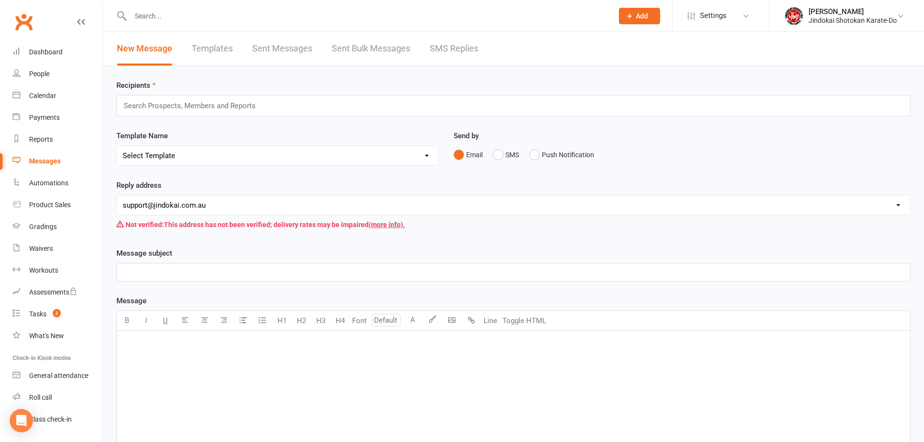 Image resolution: width=924 pixels, height=442 pixels. I want to click on a: Waivers, so click(57, 248).